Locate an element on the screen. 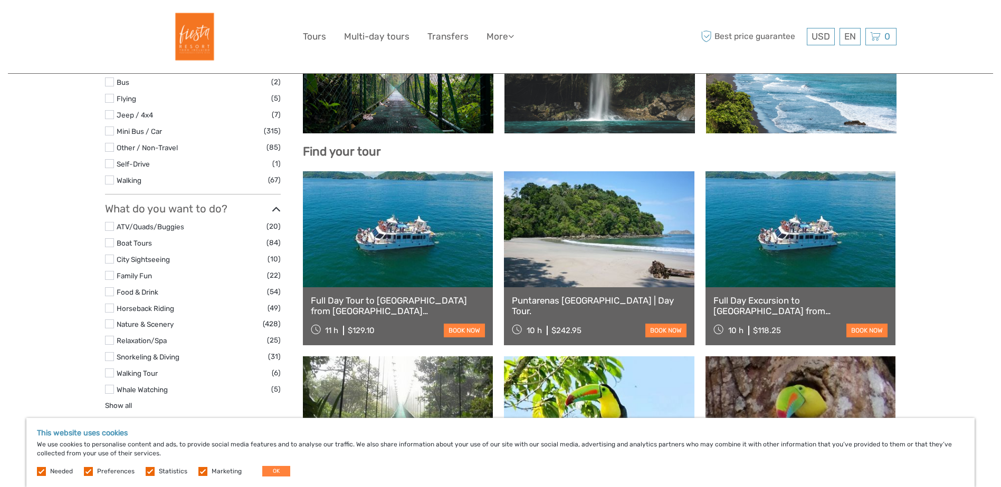 Image resolution: width=1001 pixels, height=487 pixels. a: Ecotourism is located at coordinates (398, 89).